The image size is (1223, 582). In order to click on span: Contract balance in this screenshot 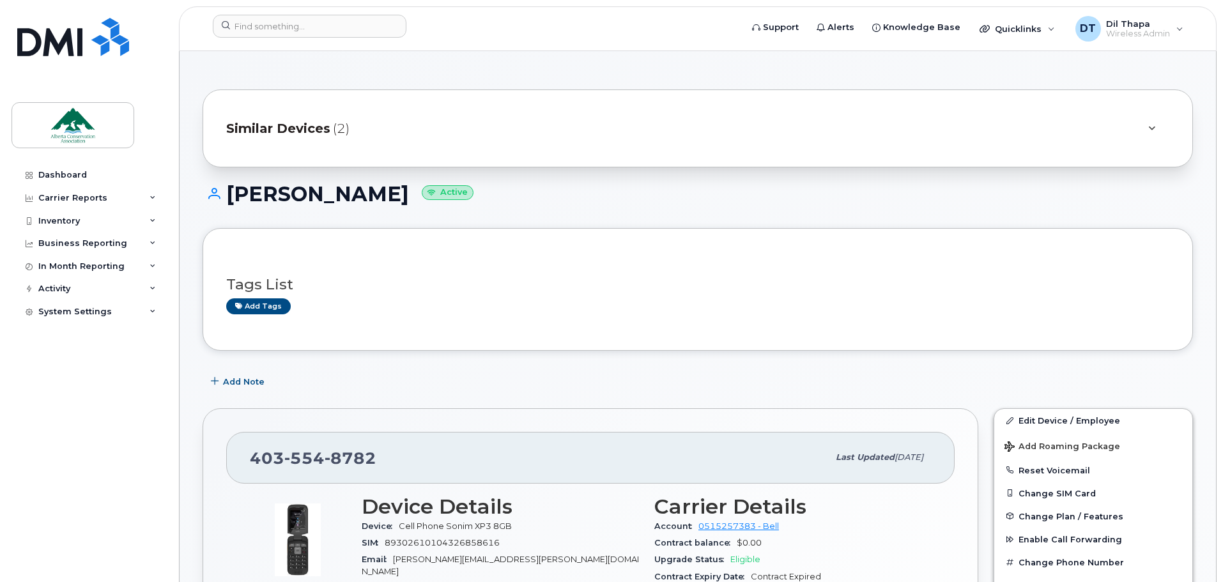, I will do `click(695, 542)`.